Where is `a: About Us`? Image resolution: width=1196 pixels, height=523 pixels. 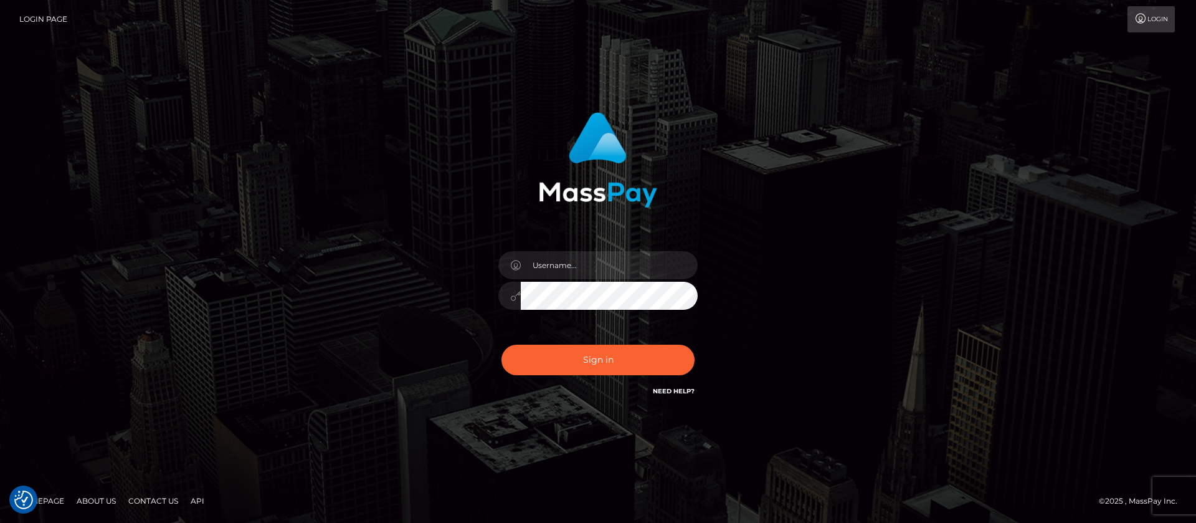 a: About Us is located at coordinates (96, 500).